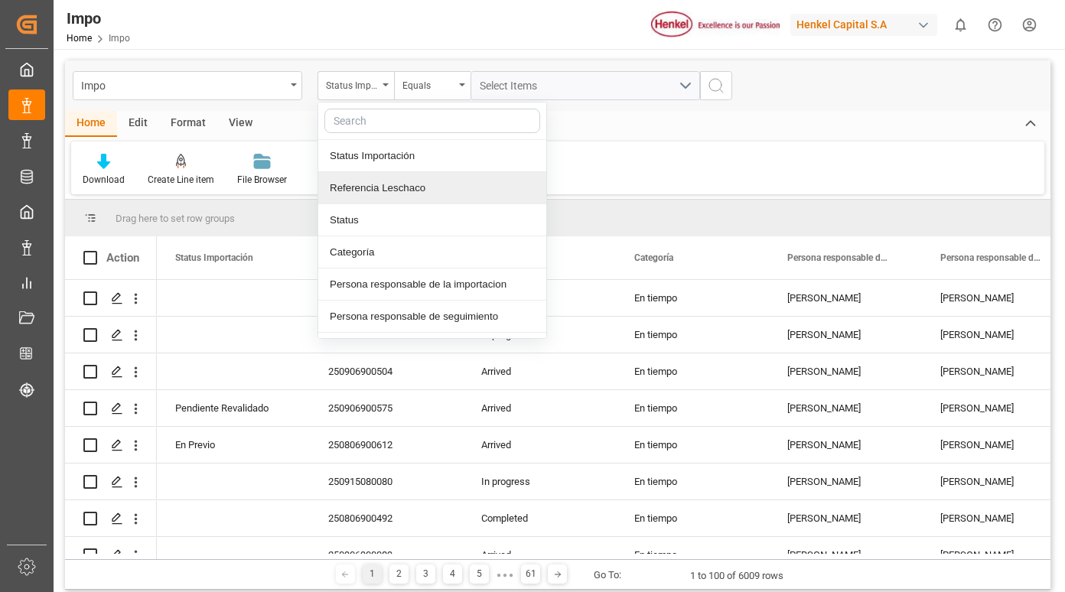 The image size is (1065, 592). Describe the element at coordinates (991, 258) in the screenshot. I see `span: Persona responsable de seguimiento` at that location.